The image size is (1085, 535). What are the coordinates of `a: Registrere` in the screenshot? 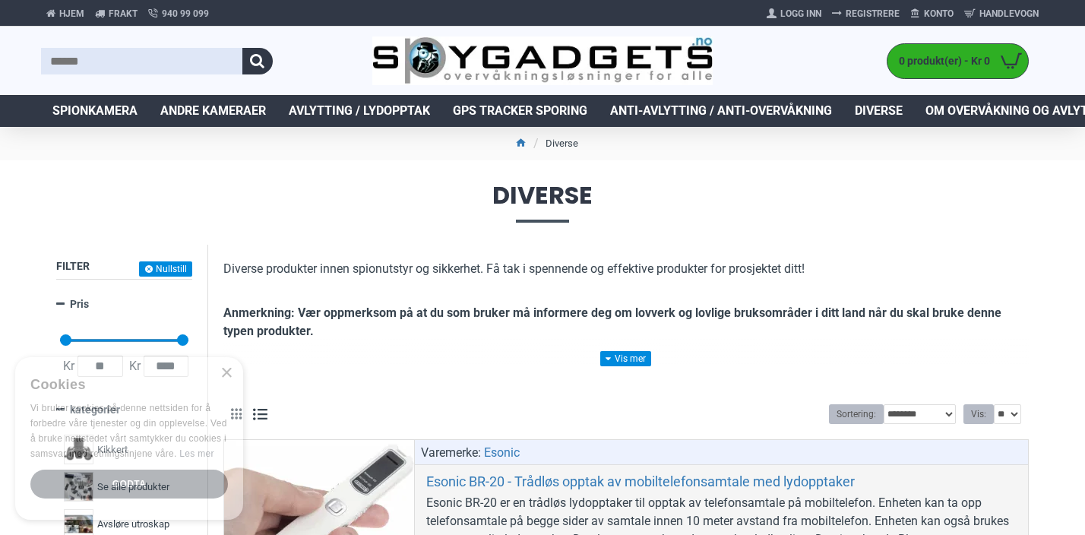 It's located at (866, 14).